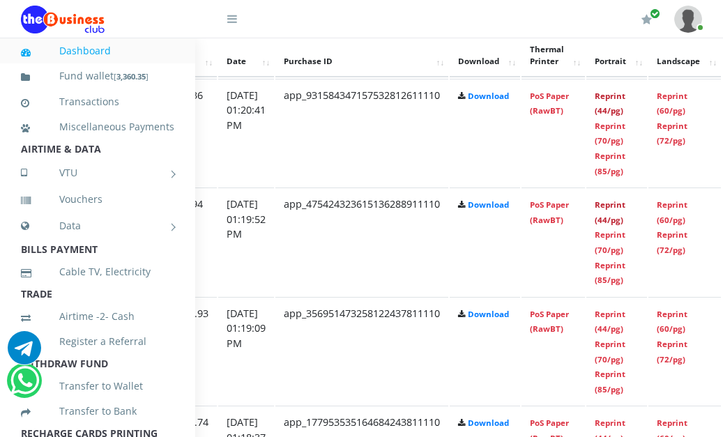 The width and height of the screenshot is (723, 437). Describe the element at coordinates (362, 56) in the screenshot. I see `th: Purchase ID: activate to sort column ascending` at that location.